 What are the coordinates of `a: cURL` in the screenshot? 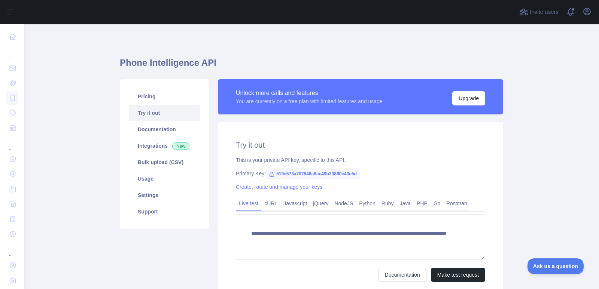 It's located at (271, 204).